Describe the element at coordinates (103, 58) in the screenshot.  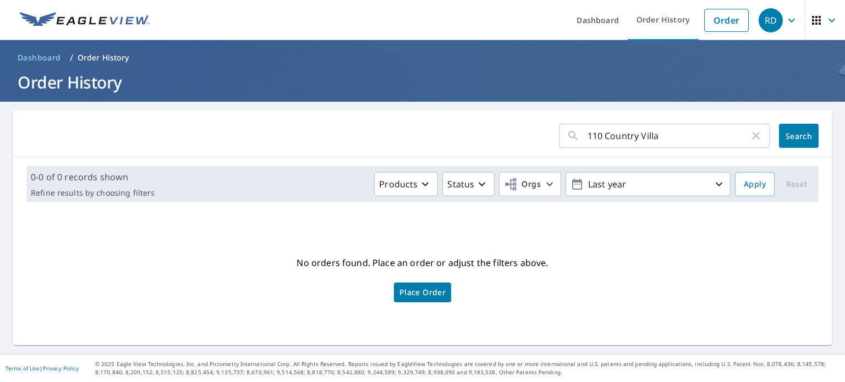
I see `p: Order History` at that location.